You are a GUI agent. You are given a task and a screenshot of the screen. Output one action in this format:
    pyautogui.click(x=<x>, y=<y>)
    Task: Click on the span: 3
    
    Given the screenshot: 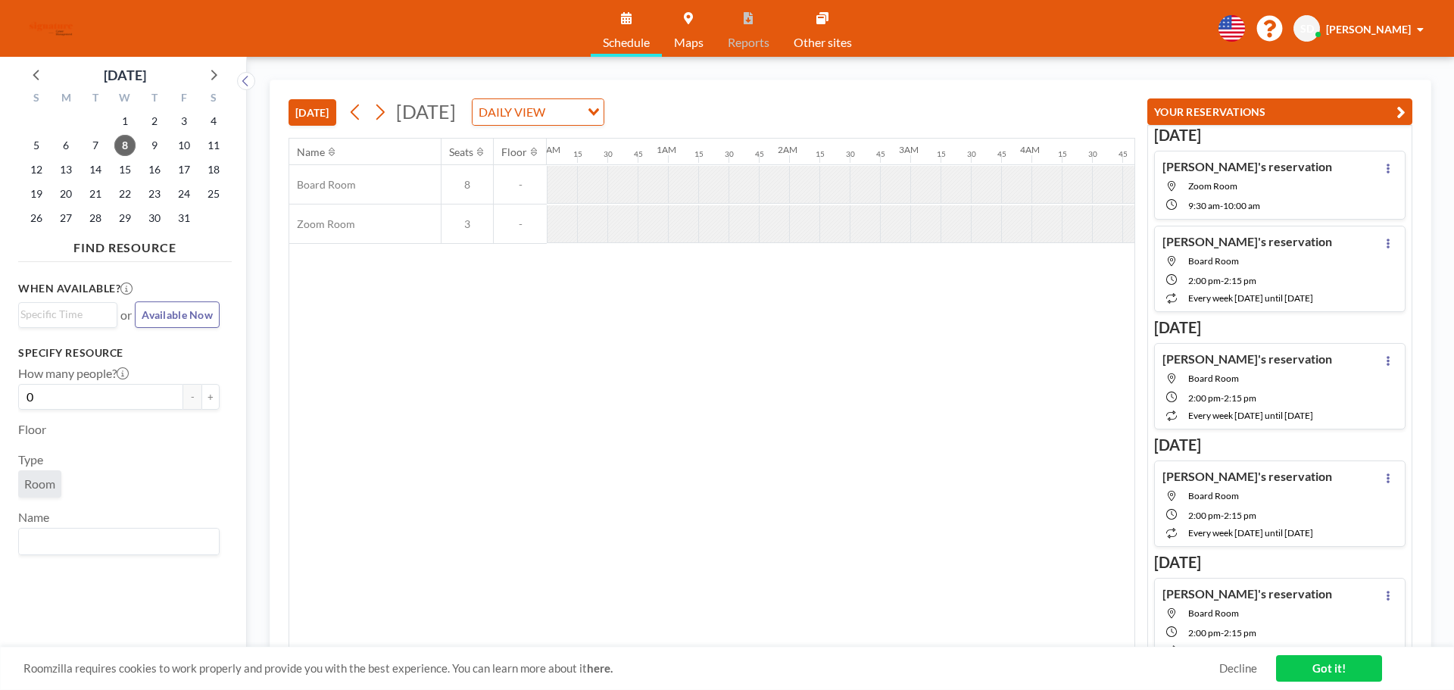 What is the action you would take?
    pyautogui.click(x=467, y=224)
    